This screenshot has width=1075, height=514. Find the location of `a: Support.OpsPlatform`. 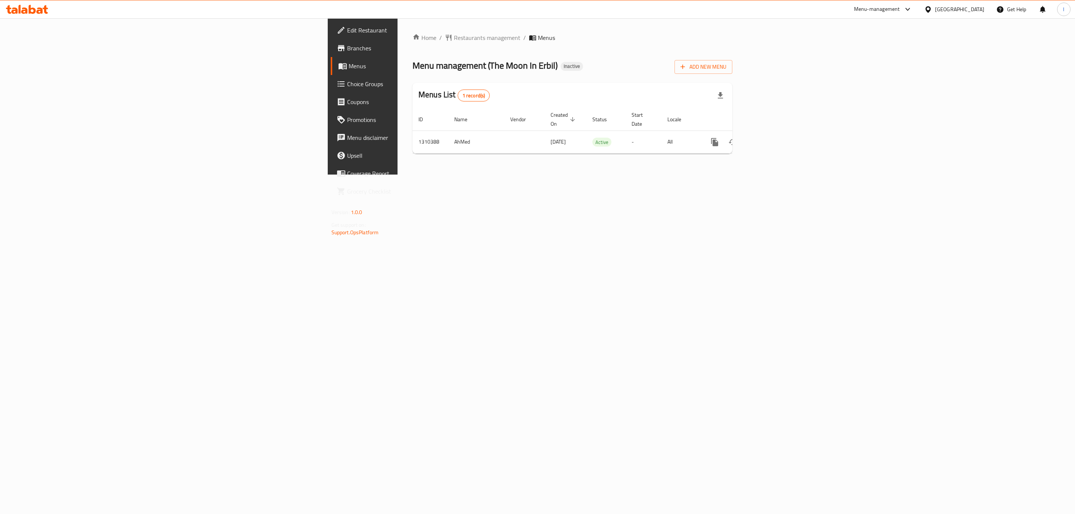

a: Support.OpsPlatform is located at coordinates (355, 233).